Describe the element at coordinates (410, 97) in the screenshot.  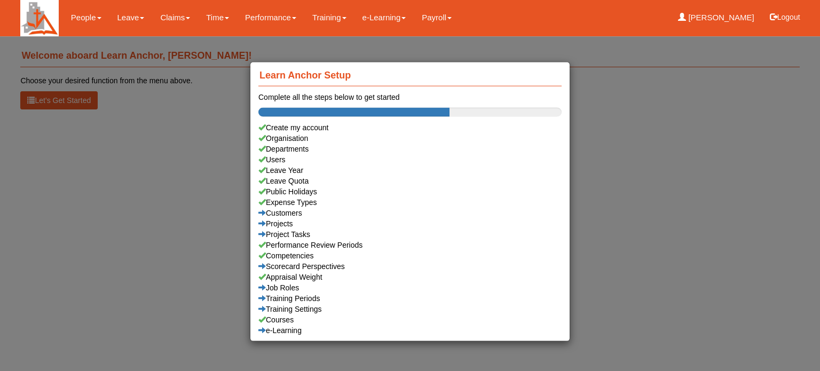
I see `div: Complete all the steps below to get started` at that location.